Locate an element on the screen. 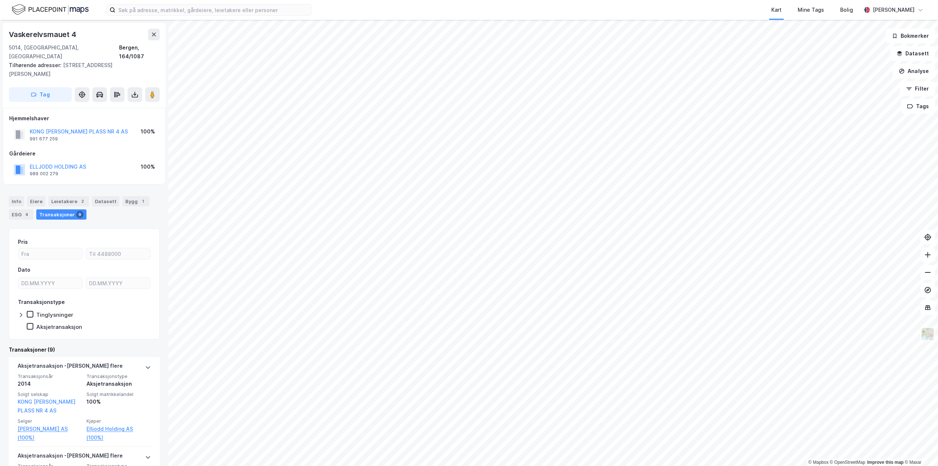 This screenshot has width=938, height=466. div: ESG is located at coordinates (21, 214).